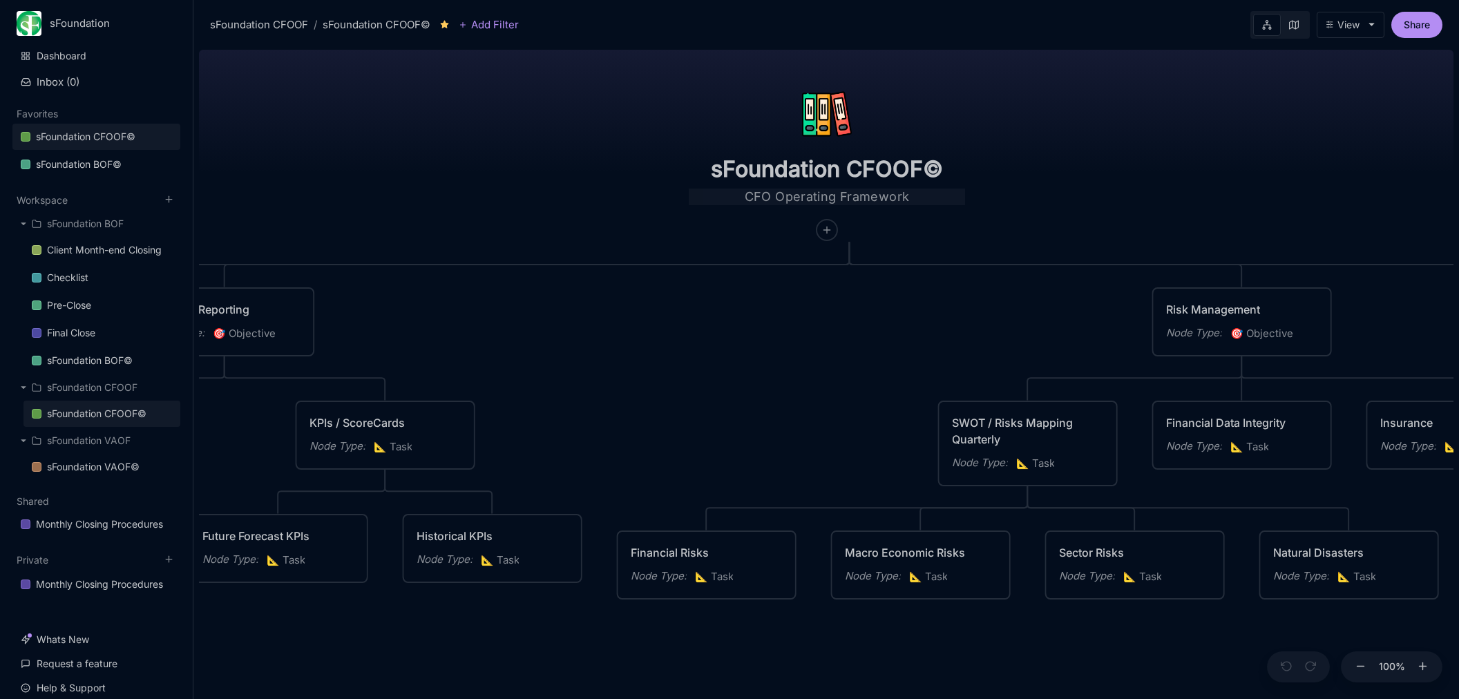 This screenshot has height=699, width=1459. Describe the element at coordinates (493, 536) in the screenshot. I see `div: Historical KPIs` at that location.